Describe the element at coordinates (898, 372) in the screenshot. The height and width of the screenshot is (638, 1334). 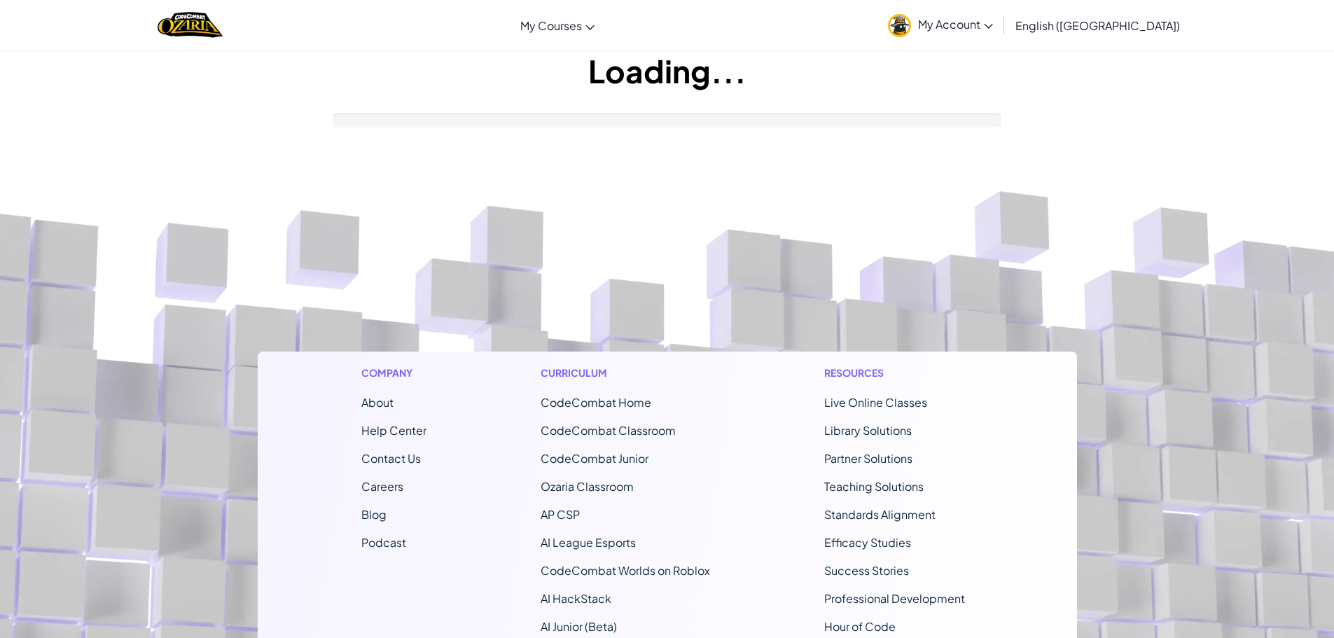
I see `h1: Resources` at that location.